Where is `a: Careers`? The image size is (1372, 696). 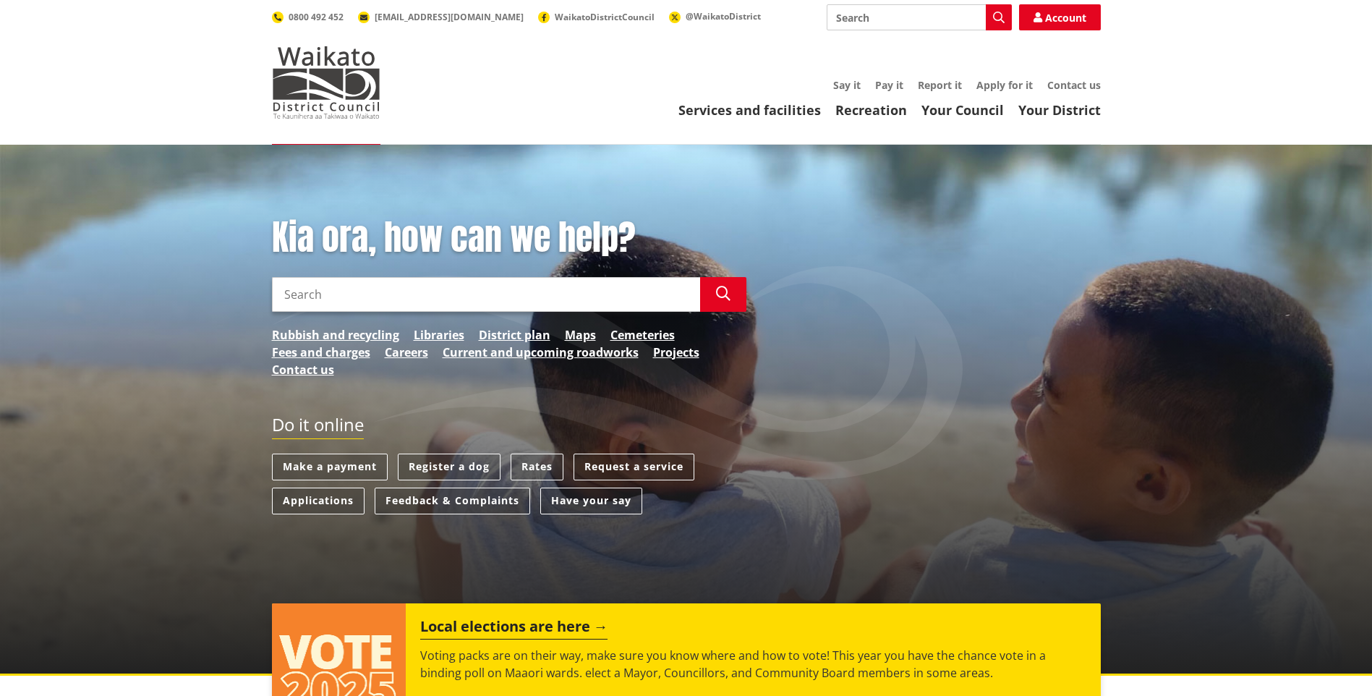
a: Careers is located at coordinates (407, 352).